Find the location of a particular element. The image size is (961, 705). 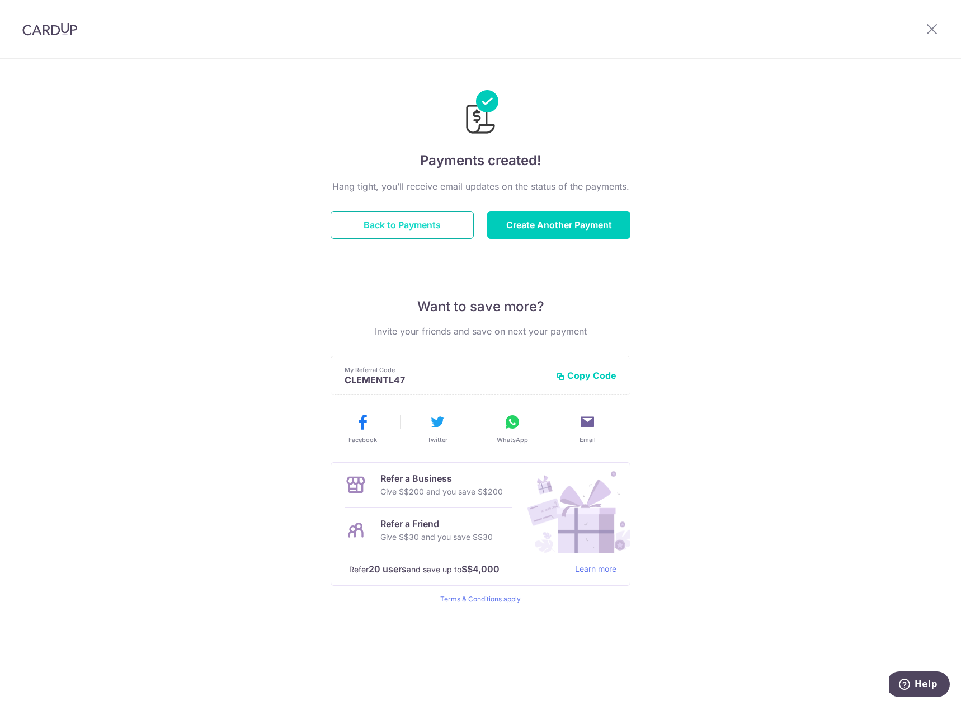

img: Payments is located at coordinates (481, 114).